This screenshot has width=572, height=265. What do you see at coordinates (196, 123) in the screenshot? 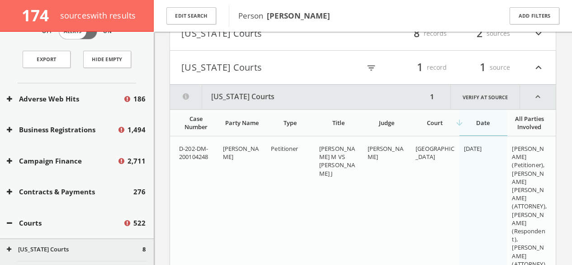
I see `div: Case Number` at bounding box center [196, 123].